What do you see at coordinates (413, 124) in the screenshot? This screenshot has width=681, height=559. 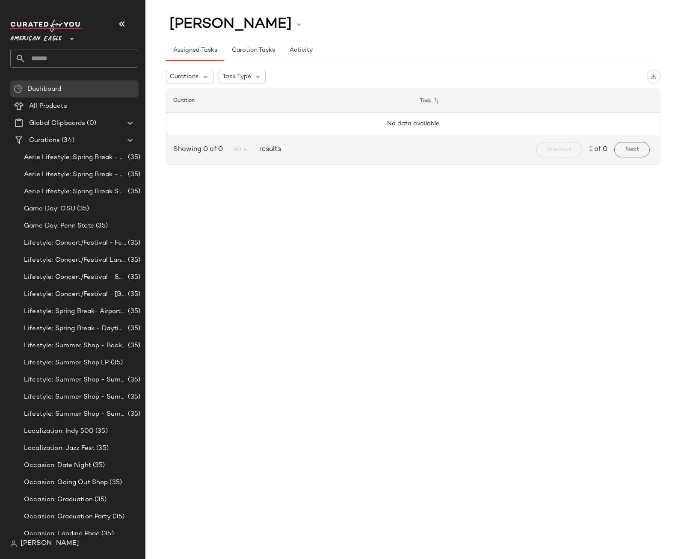 I see `td: No data available` at bounding box center [413, 124].